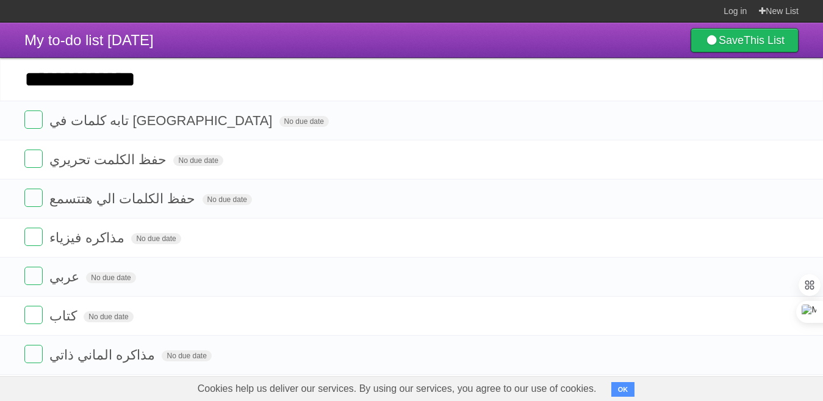  I want to click on span: حفظ الكلمات الي هتتسمع, so click(124, 198).